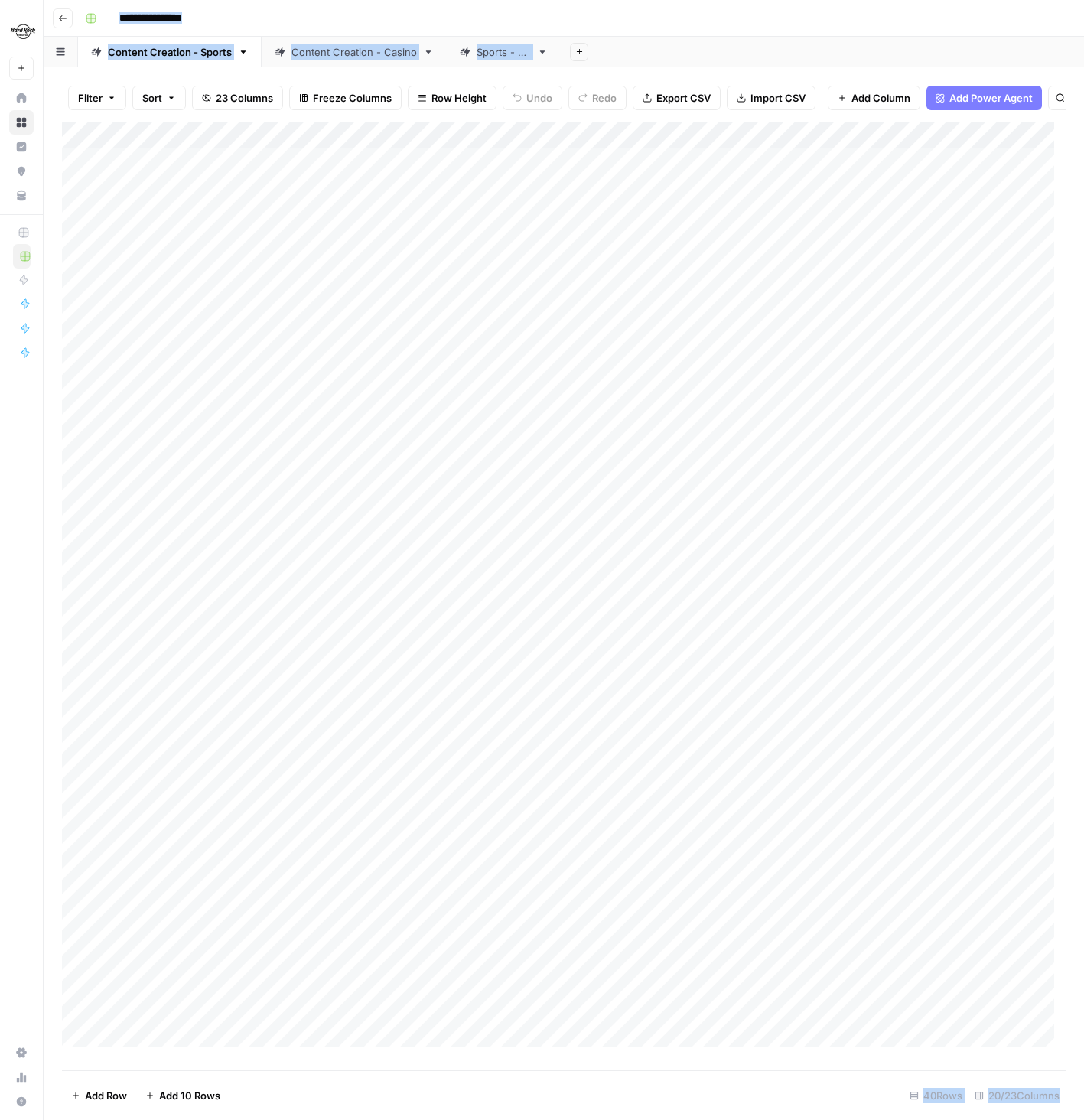 Image resolution: width=1084 pixels, height=1120 pixels. What do you see at coordinates (874, 98) in the screenshot?
I see `button: Add Column` at bounding box center [874, 98].